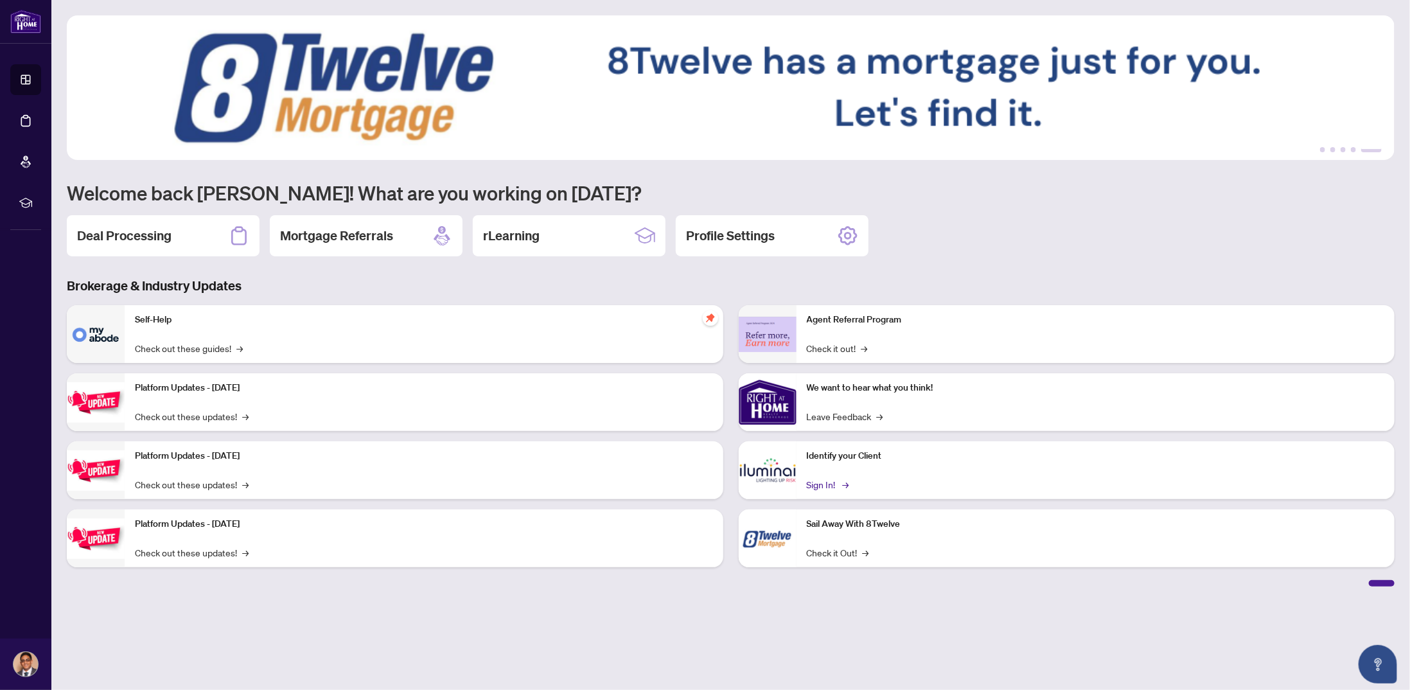  Describe the element at coordinates (511, 236) in the screenshot. I see `h2: rLearning` at that location.